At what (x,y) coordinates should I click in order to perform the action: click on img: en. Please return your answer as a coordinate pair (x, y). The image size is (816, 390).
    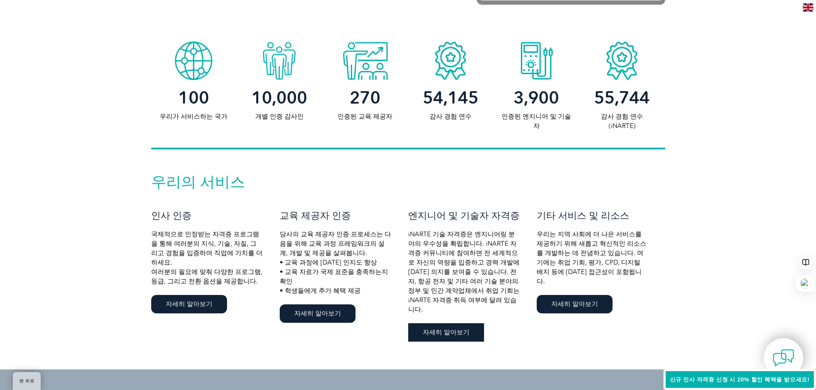
    Looking at the image, I should click on (808, 7).